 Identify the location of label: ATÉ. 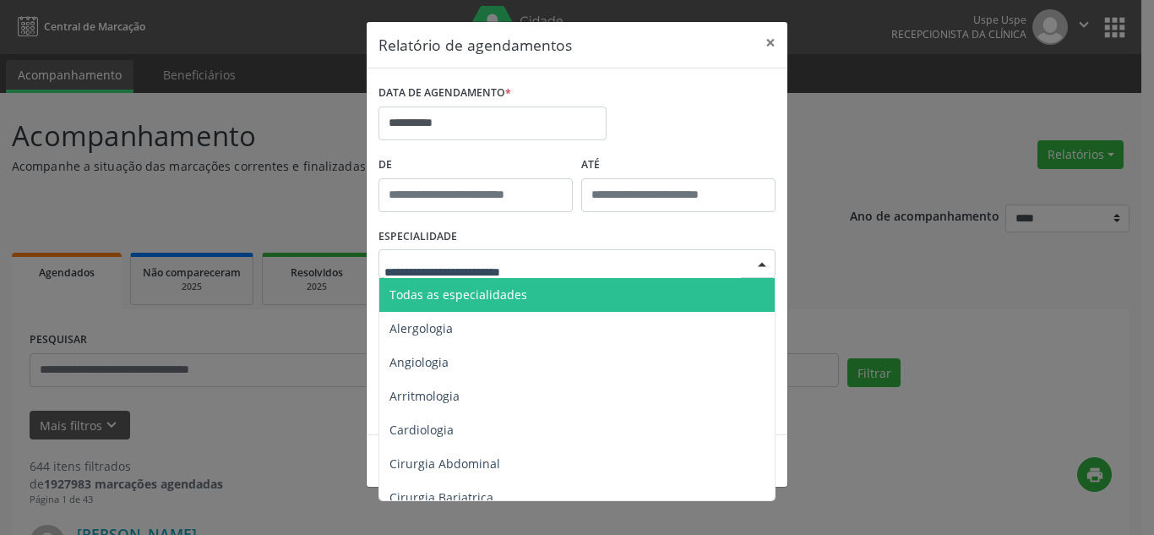
(679, 165).